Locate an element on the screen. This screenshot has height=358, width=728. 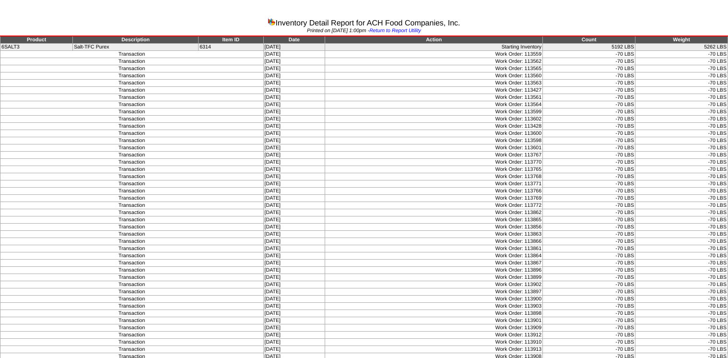
td: Count is located at coordinates (589, 40).